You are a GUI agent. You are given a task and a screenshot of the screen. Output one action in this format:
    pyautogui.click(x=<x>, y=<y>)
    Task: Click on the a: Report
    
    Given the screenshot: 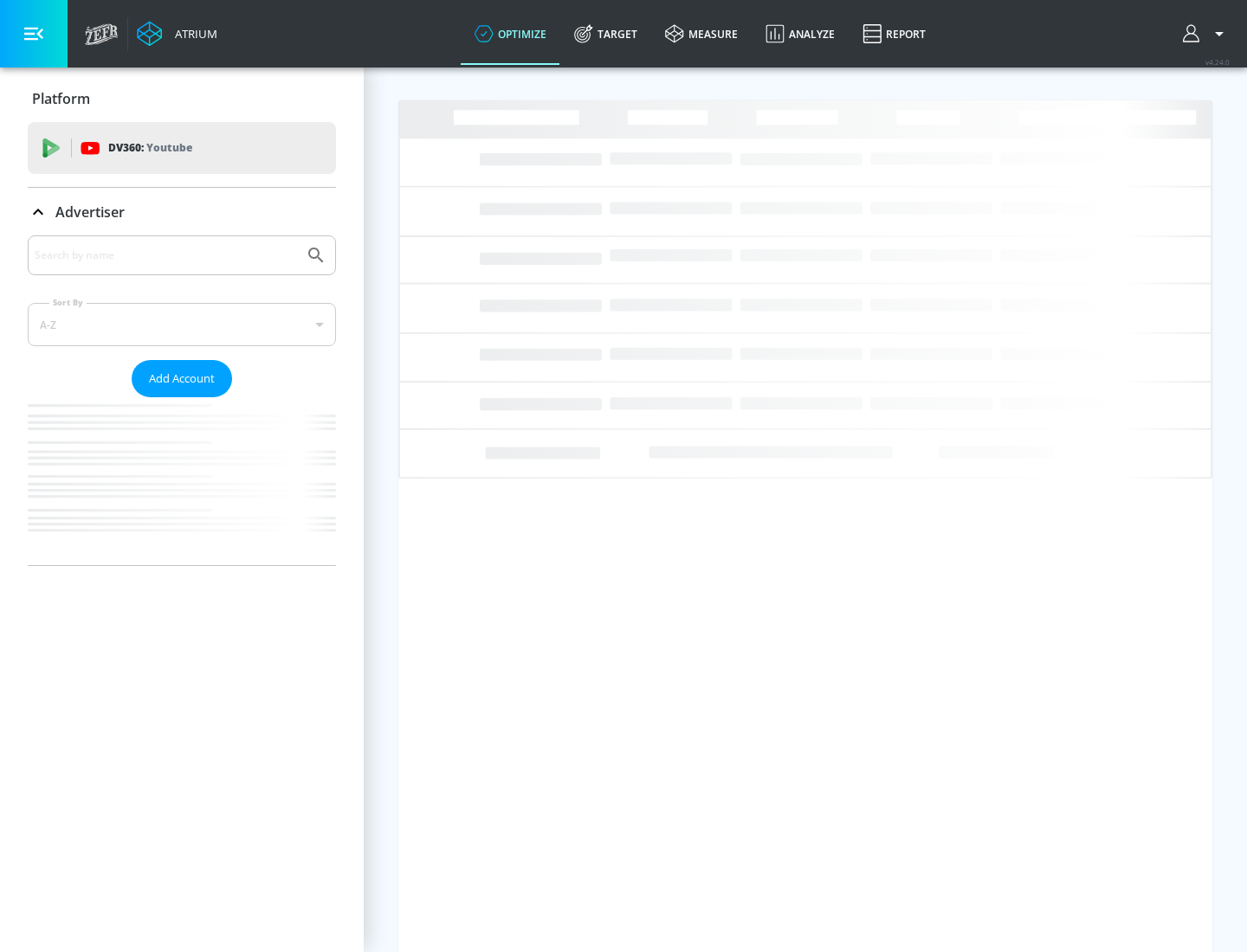 What is the action you would take?
    pyautogui.click(x=893, y=33)
    